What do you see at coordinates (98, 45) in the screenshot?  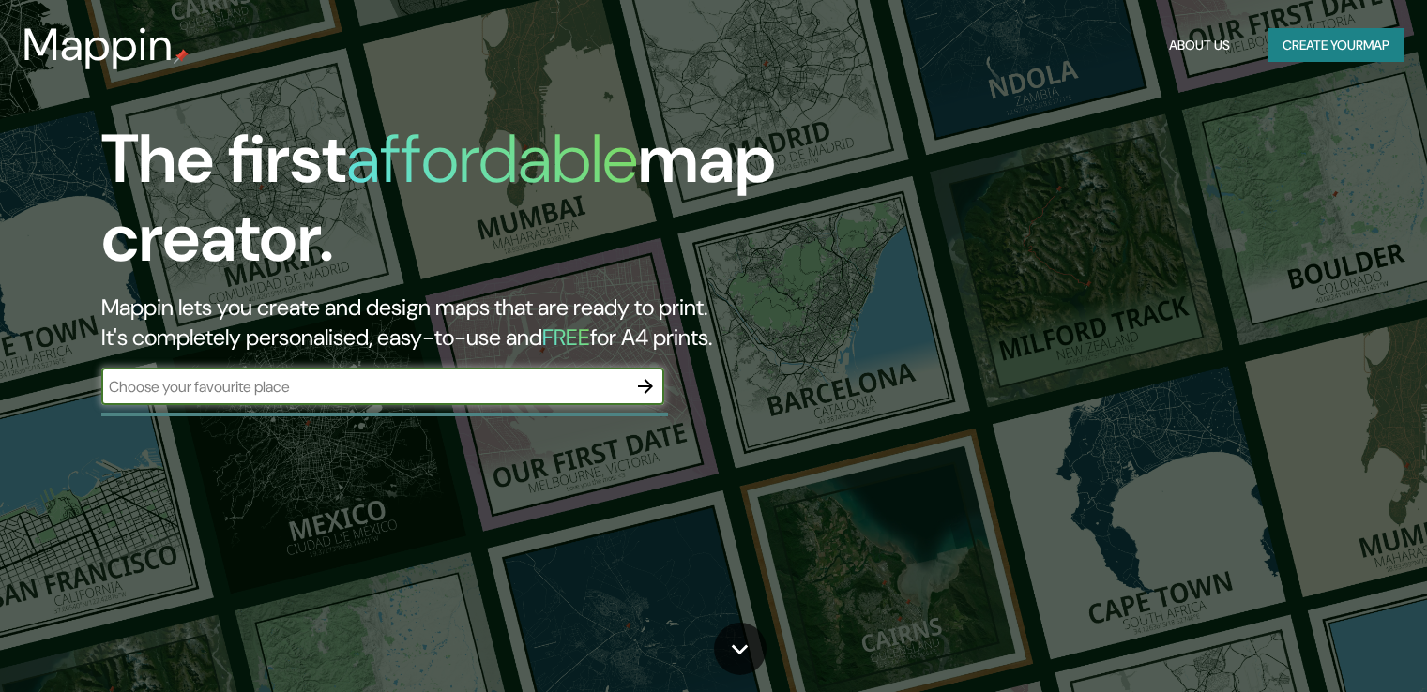 I see `h3: Mappin` at bounding box center [98, 45].